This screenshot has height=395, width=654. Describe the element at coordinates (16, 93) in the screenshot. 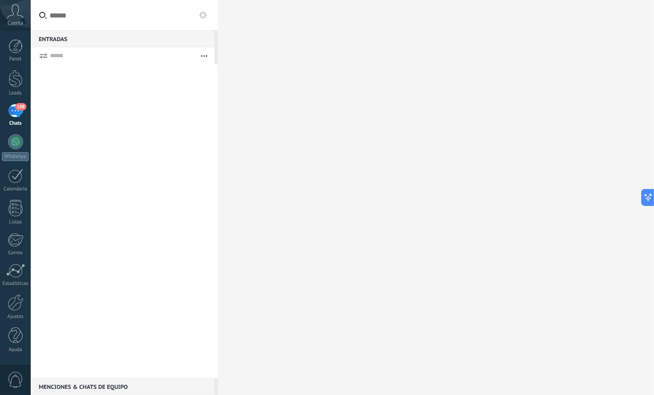

I see `div: Leads` at that location.